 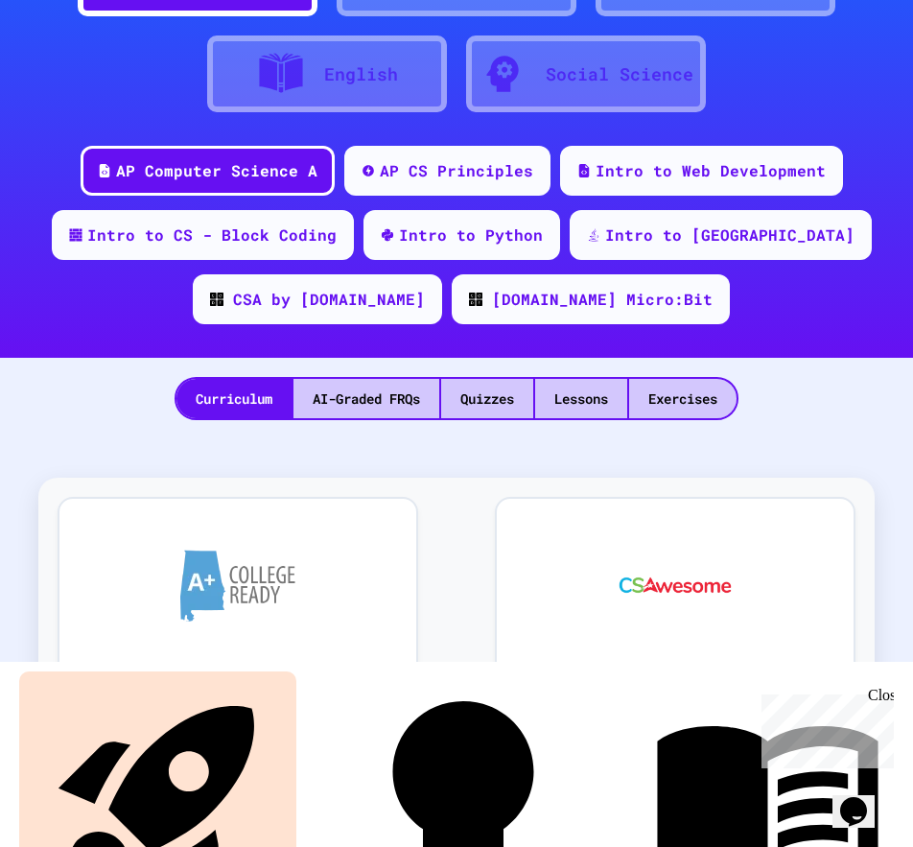 I want to click on div: Curriculum, so click(x=234, y=398).